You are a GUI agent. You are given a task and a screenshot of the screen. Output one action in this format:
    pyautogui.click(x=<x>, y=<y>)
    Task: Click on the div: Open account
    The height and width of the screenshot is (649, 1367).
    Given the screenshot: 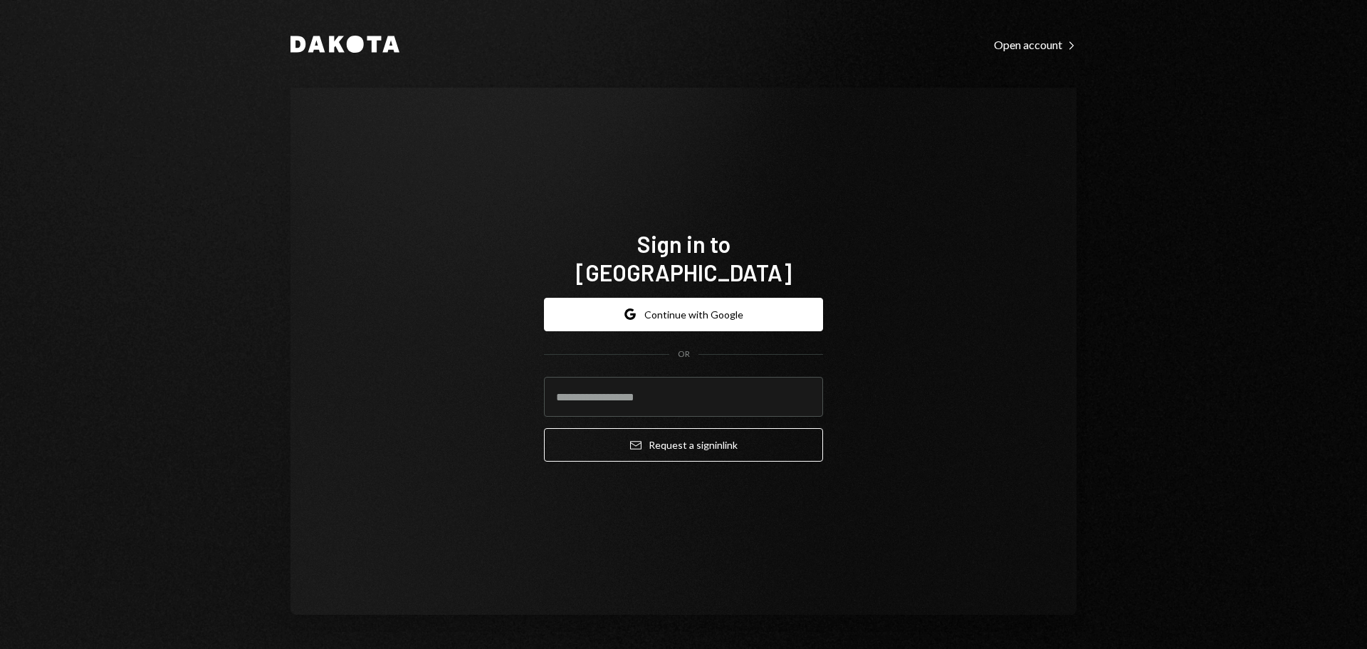 What is the action you would take?
    pyautogui.click(x=1035, y=45)
    